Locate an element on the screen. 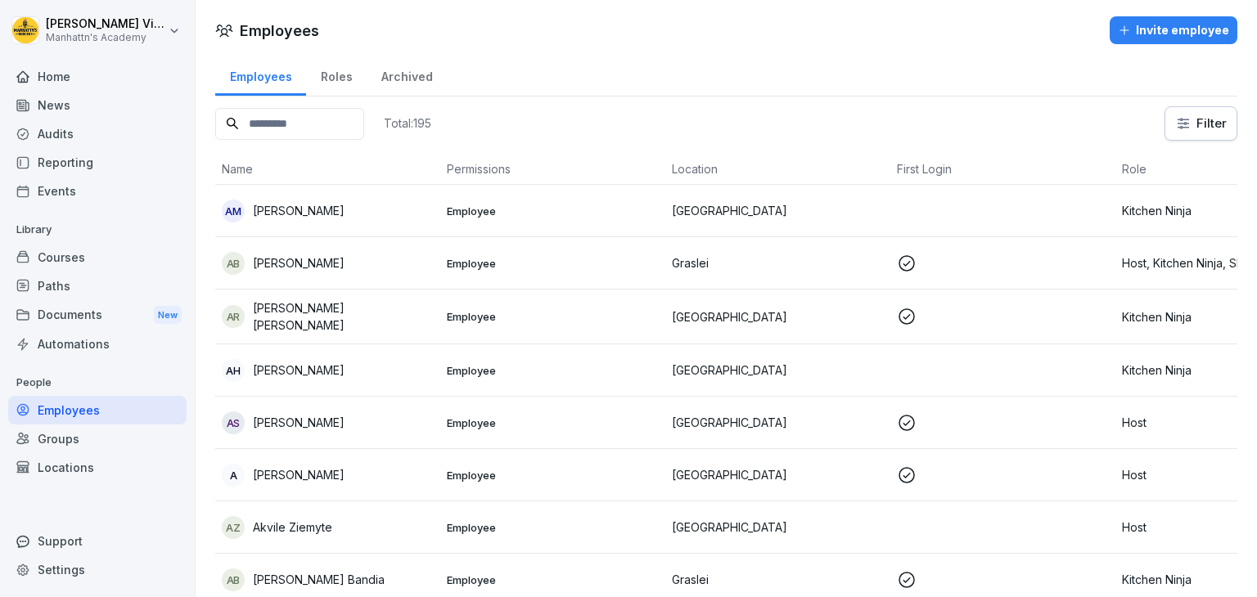 This screenshot has height=597, width=1257. a: Settings is located at coordinates (97, 570).